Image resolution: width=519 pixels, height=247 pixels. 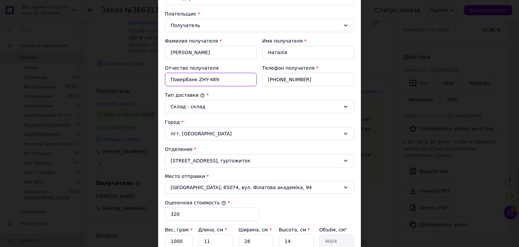 I want to click on div: Получатель, so click(x=256, y=25).